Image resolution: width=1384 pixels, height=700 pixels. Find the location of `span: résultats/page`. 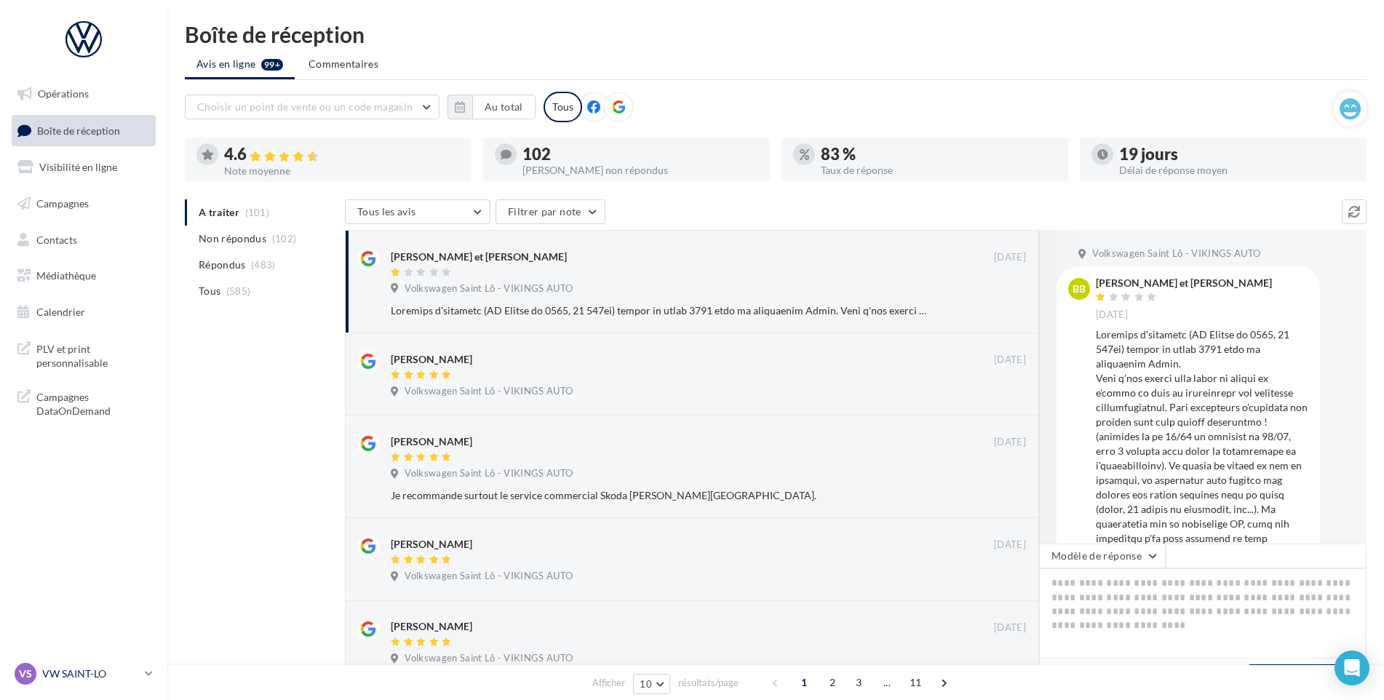

span: résultats/page is located at coordinates (708, 682).